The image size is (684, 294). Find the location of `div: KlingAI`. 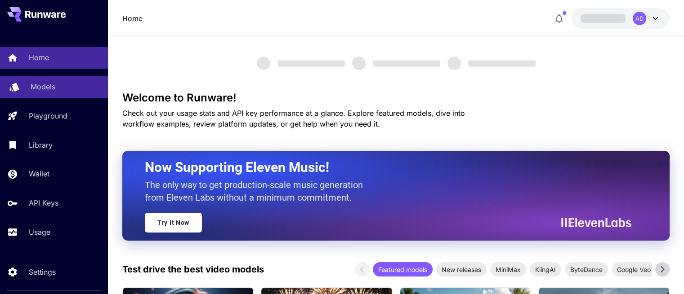

div: KlingAI is located at coordinates (545, 270).